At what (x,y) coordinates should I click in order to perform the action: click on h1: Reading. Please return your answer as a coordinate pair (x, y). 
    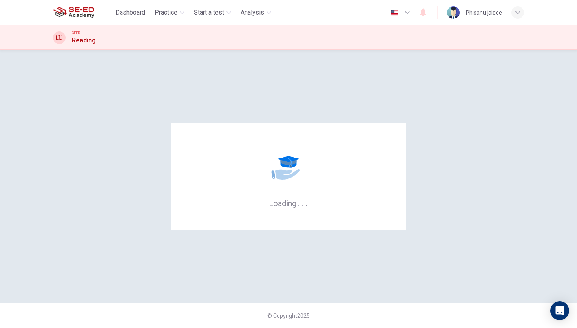
    Looking at the image, I should click on (84, 40).